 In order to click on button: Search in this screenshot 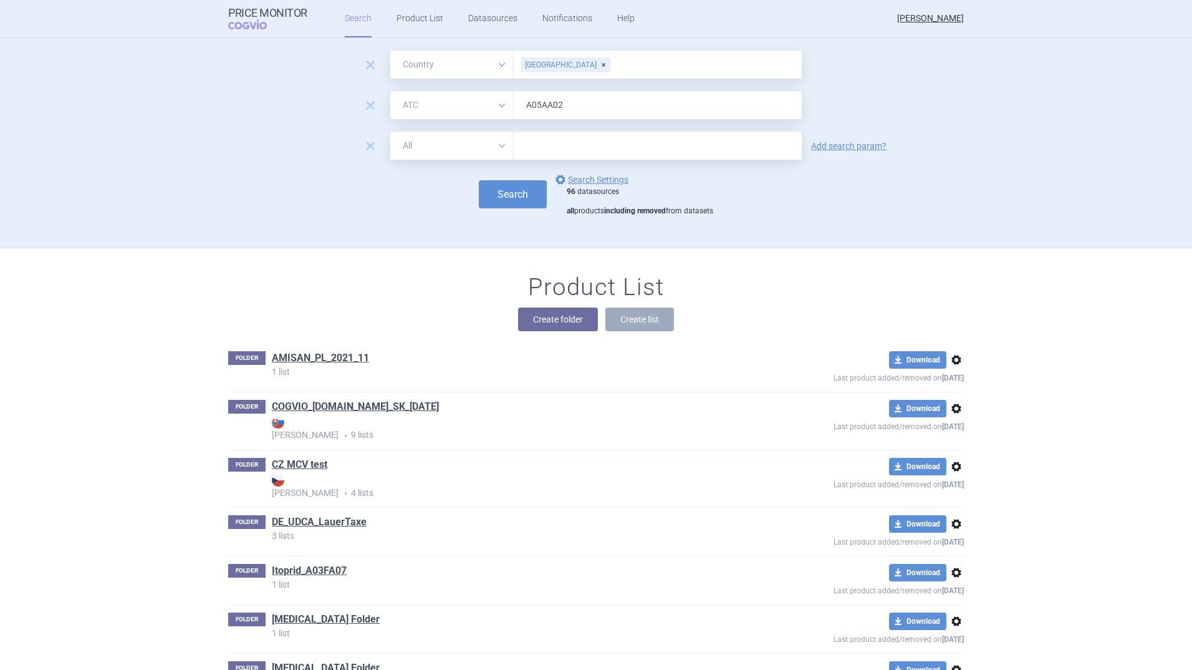, I will do `click(513, 194)`.